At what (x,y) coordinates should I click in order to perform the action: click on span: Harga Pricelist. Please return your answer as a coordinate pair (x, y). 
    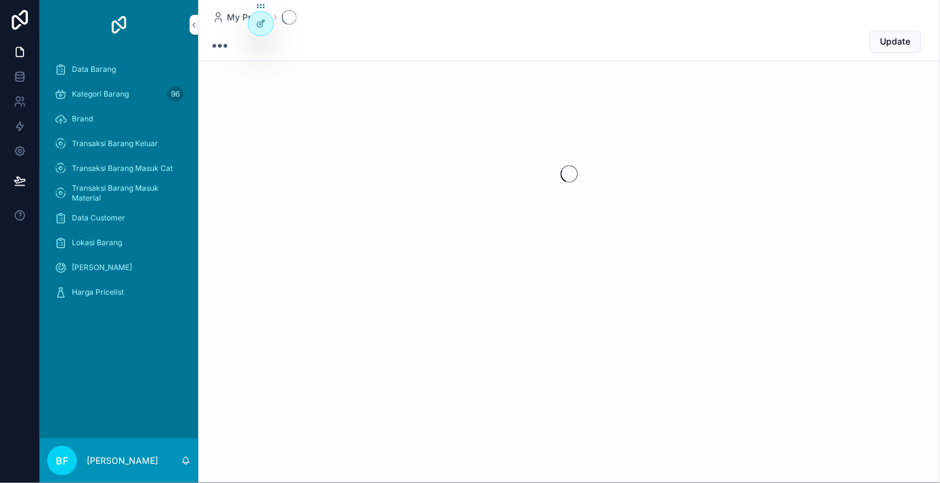
    Looking at the image, I should click on (98, 292).